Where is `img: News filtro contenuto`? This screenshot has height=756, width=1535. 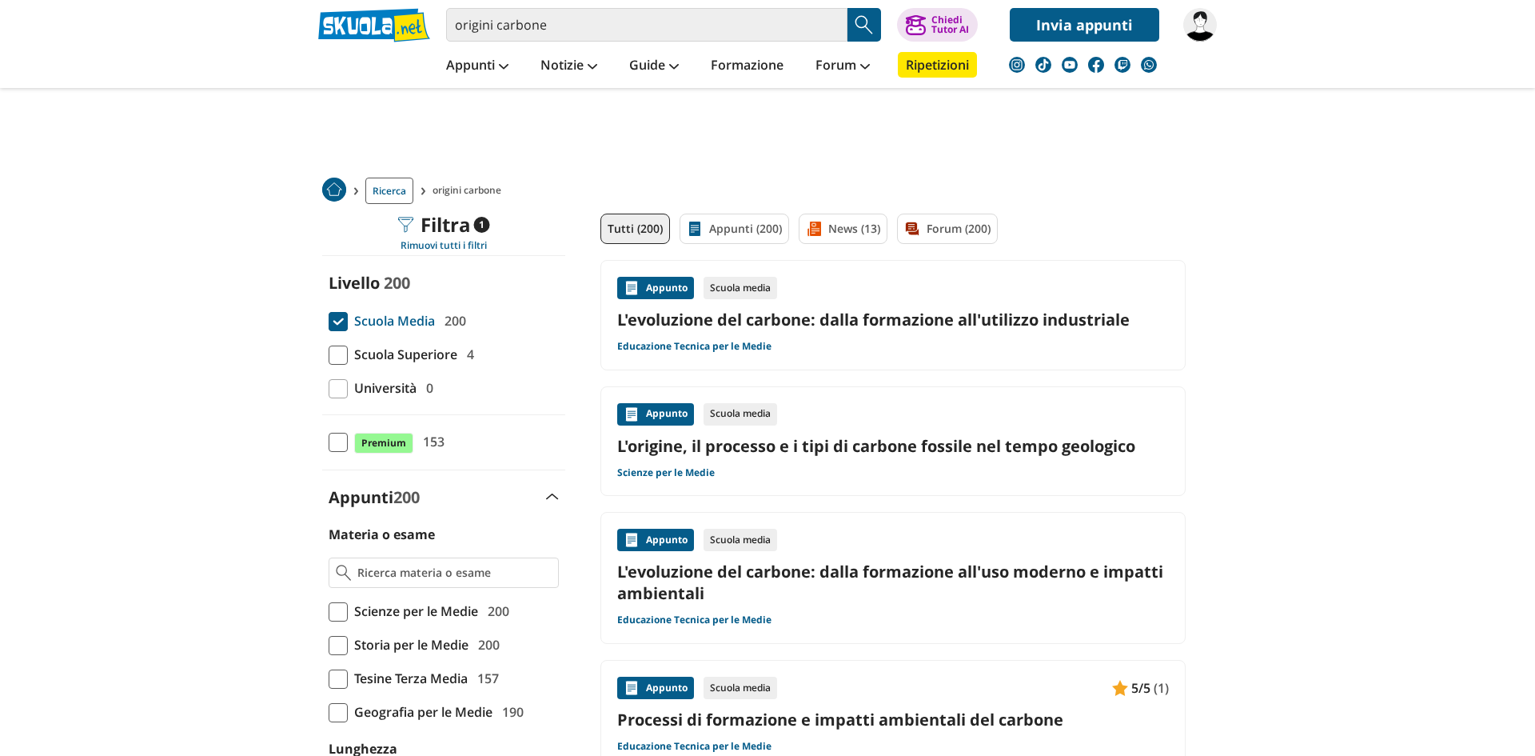 img: News filtro contenuto is located at coordinates (814, 229).